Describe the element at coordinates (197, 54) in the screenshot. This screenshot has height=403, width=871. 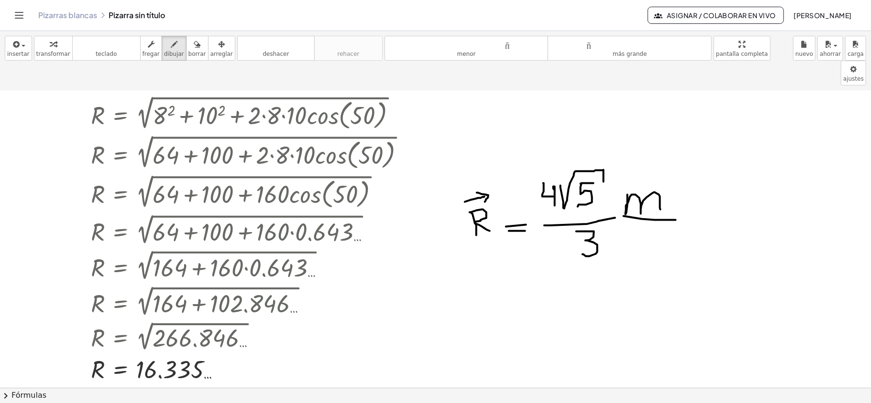
I see `font: borrar` at that location.